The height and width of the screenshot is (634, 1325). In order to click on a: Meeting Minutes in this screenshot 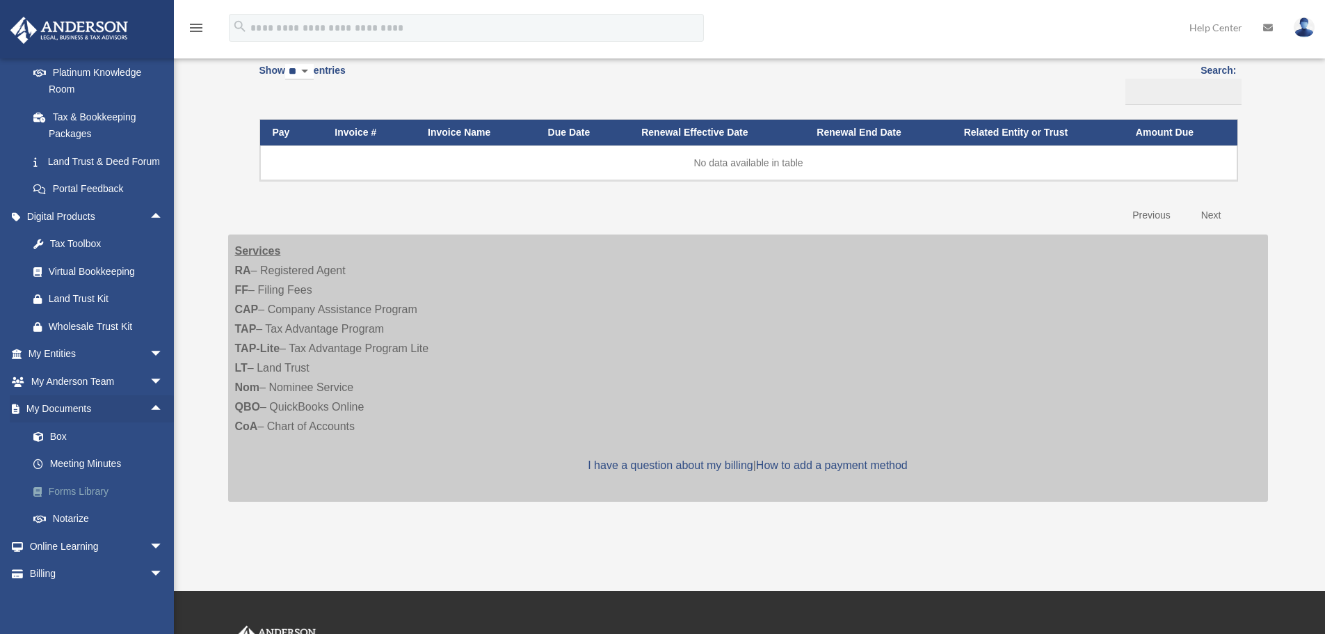, I will do `click(102, 464)`.